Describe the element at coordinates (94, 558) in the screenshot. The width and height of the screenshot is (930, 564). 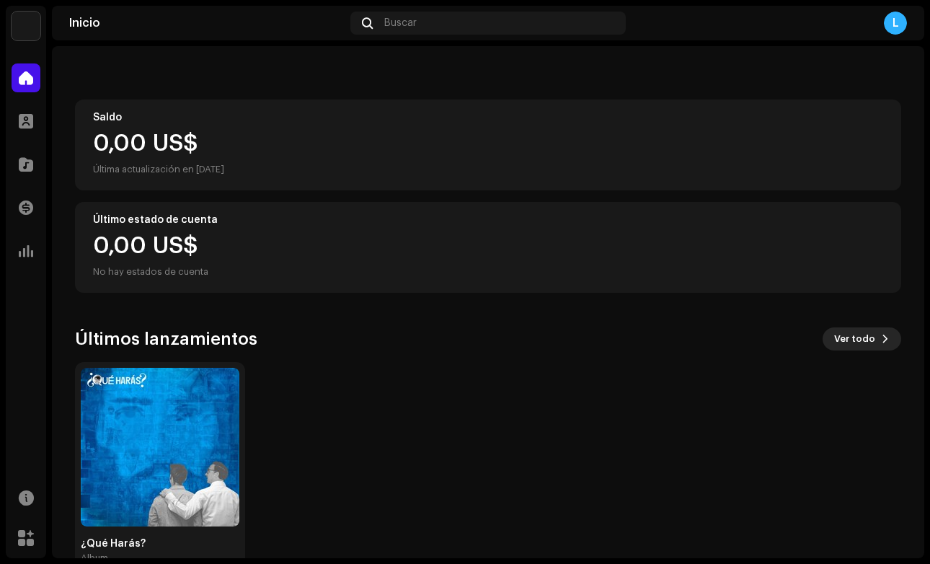
I see `div: Album` at that location.